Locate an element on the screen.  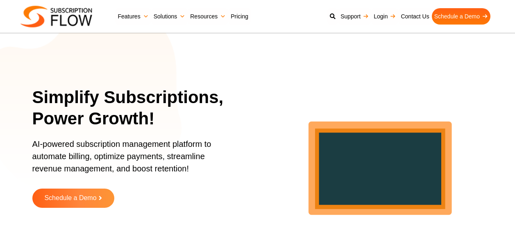
a: Pricing is located at coordinates (239, 16).